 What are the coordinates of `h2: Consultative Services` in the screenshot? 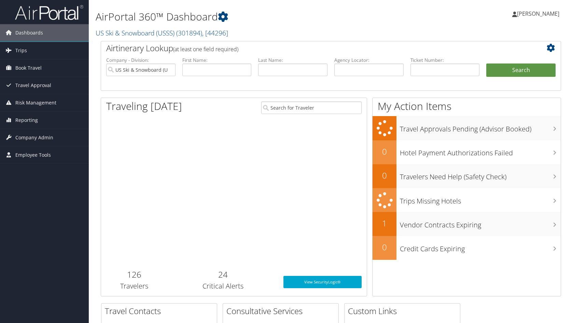 It's located at (282, 311).